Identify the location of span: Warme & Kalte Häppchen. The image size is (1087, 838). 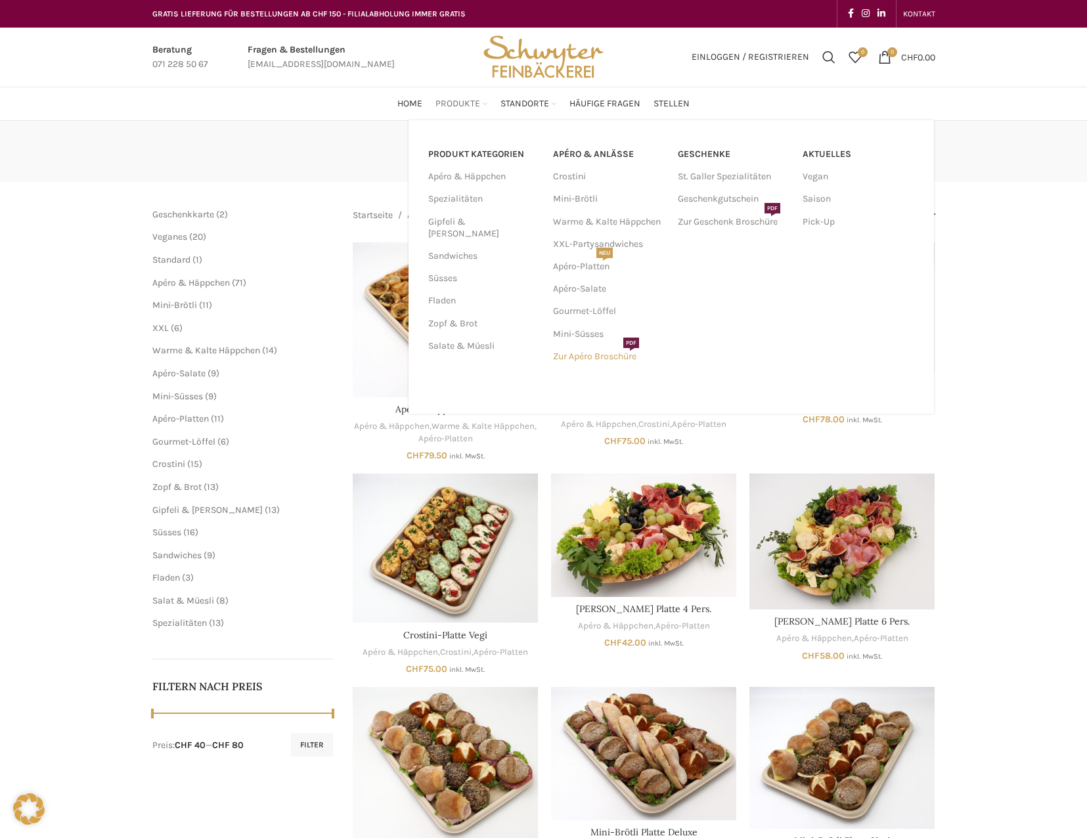
(206, 350).